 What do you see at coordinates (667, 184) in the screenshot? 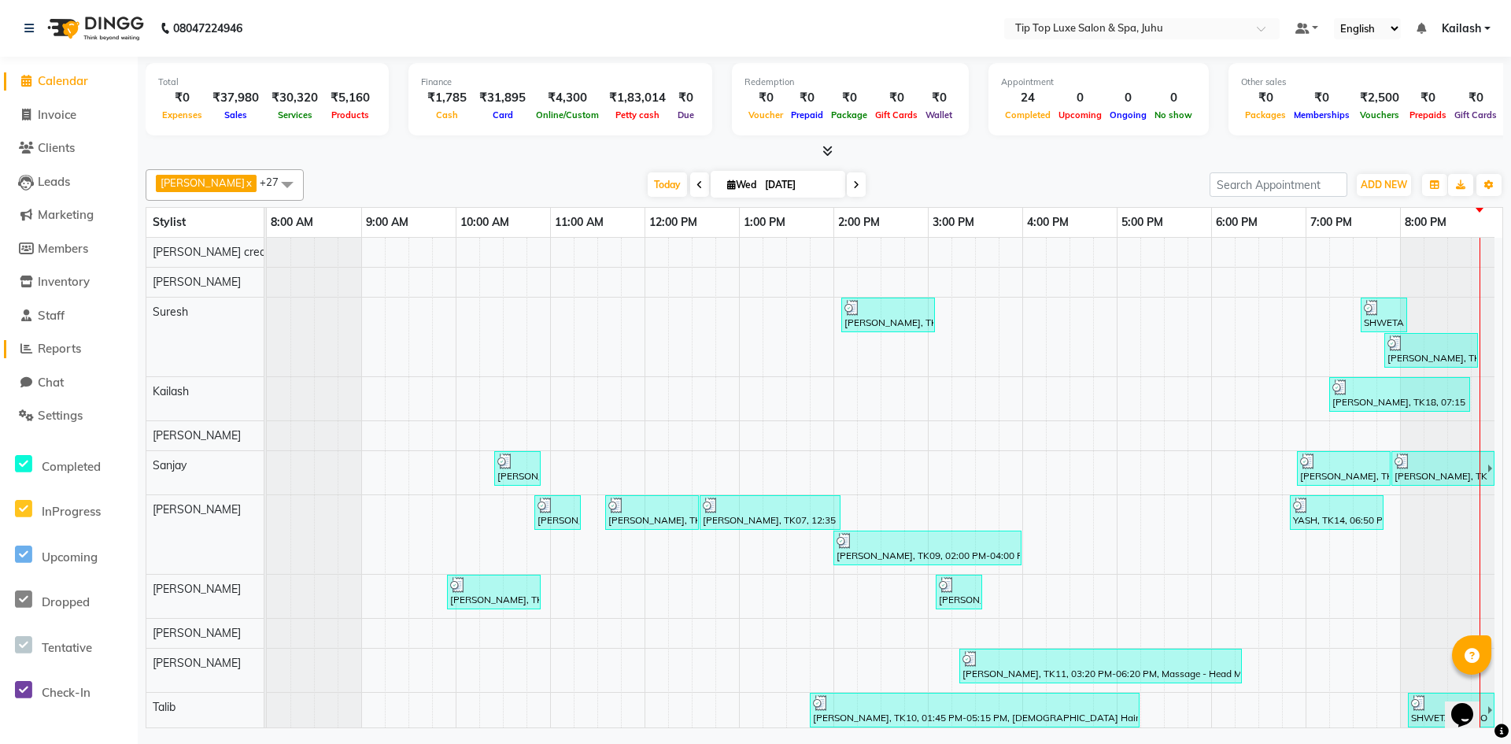
I see `span: Today` at bounding box center [667, 184].